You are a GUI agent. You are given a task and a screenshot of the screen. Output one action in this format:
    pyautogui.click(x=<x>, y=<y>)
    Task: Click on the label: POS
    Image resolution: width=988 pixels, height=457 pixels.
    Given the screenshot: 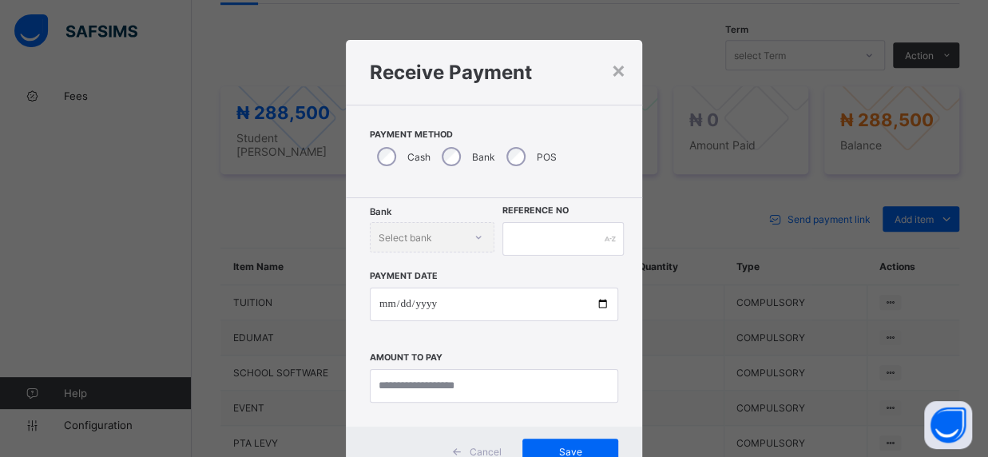 What is the action you would take?
    pyautogui.click(x=546, y=157)
    